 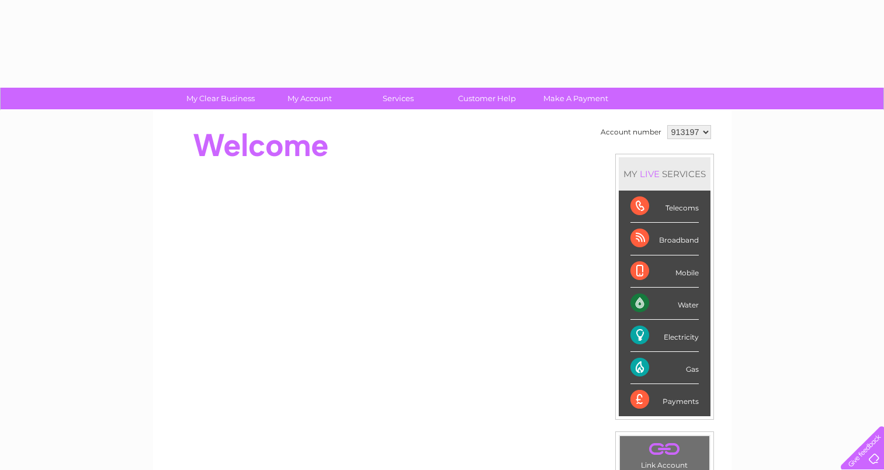 What do you see at coordinates (664, 238) in the screenshot?
I see `div: Broadband` at bounding box center [664, 238].